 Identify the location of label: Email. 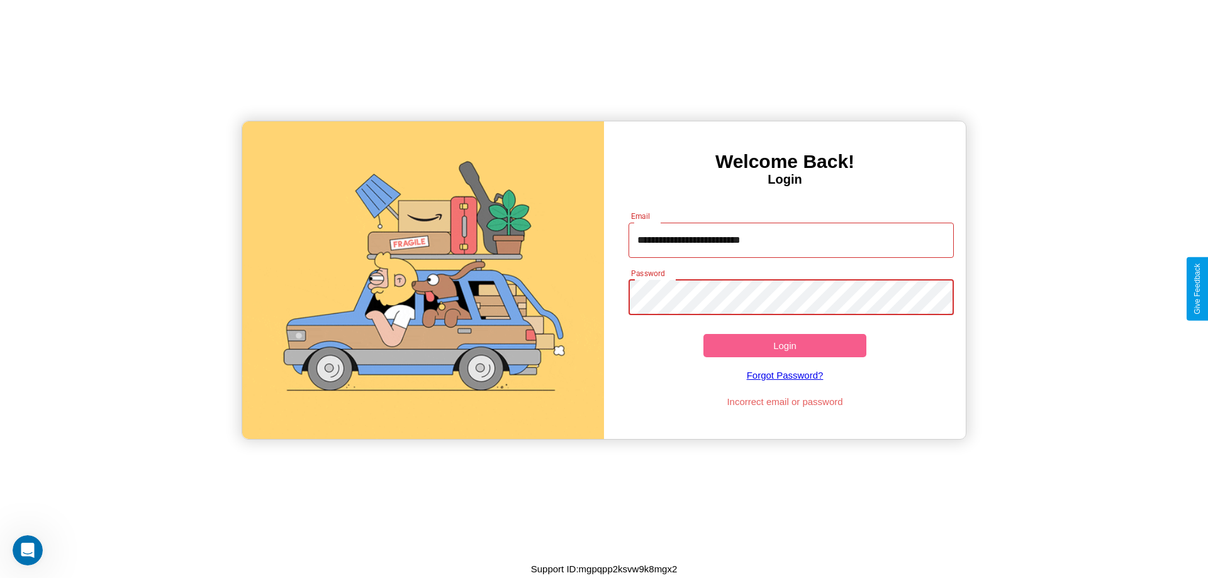
(640, 216).